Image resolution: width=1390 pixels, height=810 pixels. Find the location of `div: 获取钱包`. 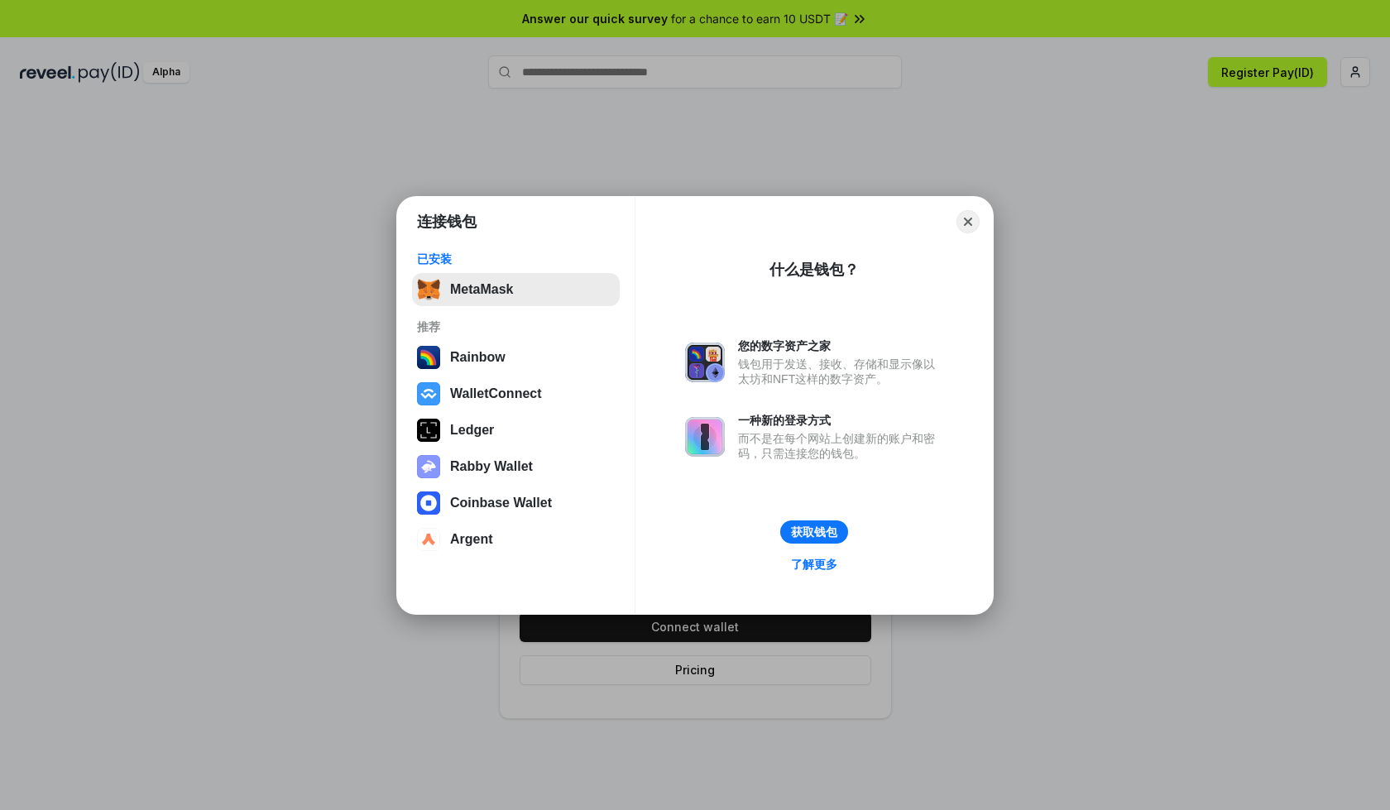

div: 获取钱包 is located at coordinates (814, 532).